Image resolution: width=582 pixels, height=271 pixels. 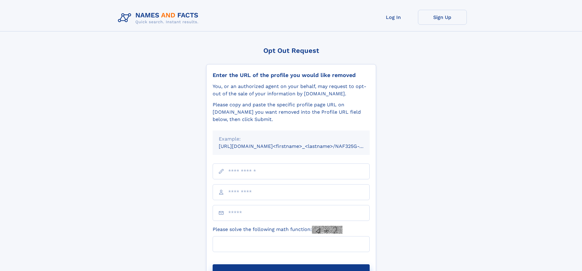 What do you see at coordinates (442, 17) in the screenshot?
I see `a: Sign Up` at bounding box center [442, 17].